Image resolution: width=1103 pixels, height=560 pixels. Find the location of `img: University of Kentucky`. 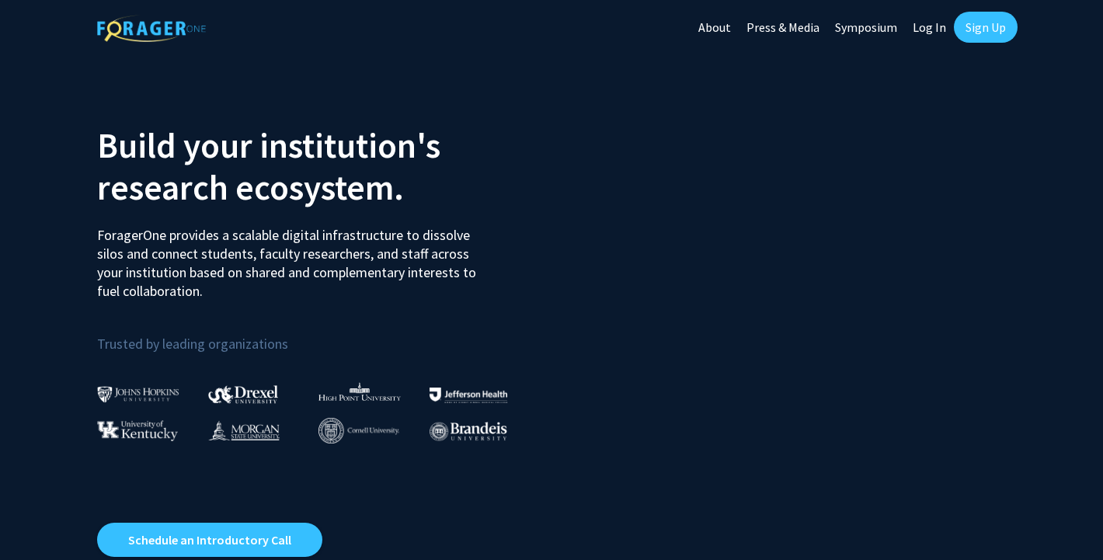

img: University of Kentucky is located at coordinates (138, 430).